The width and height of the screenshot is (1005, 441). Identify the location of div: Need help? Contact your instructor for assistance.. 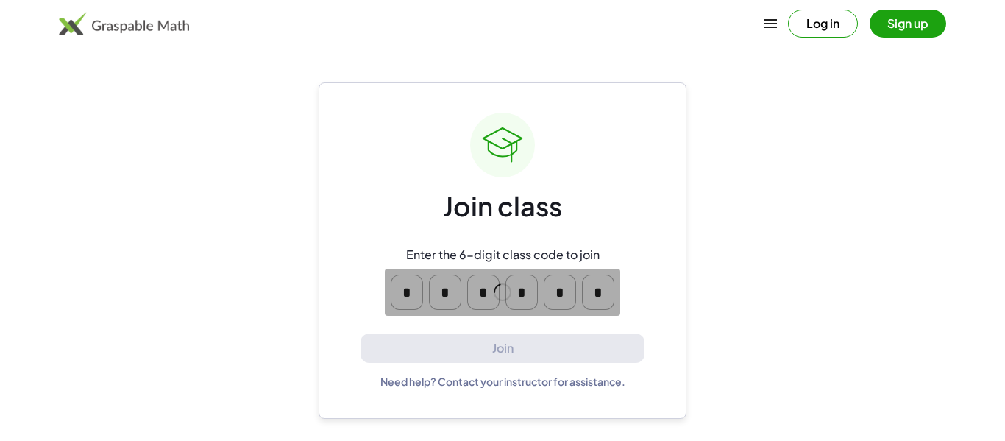
(502, 381).